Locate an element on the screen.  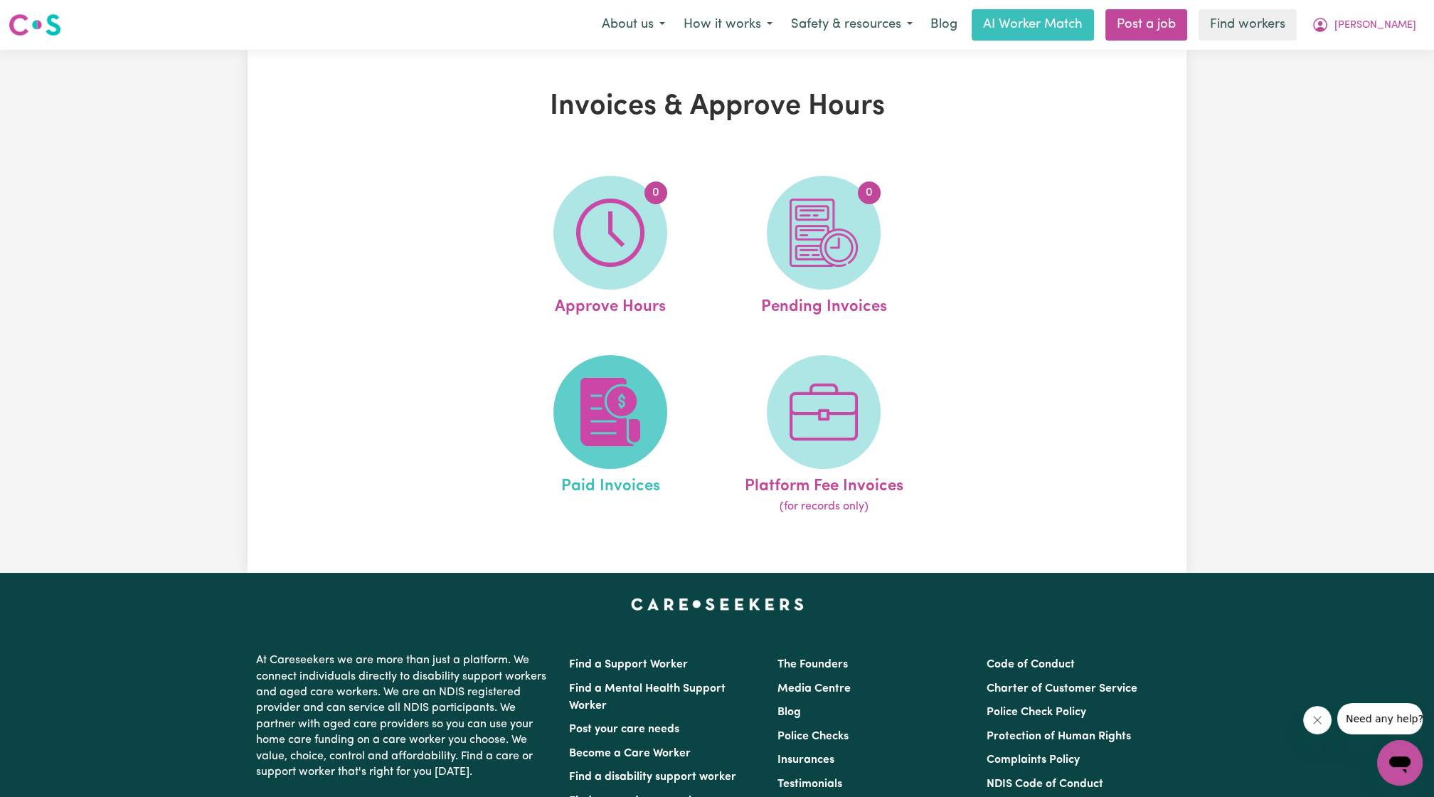
span: Need any help? is located at coordinates (47, 16).